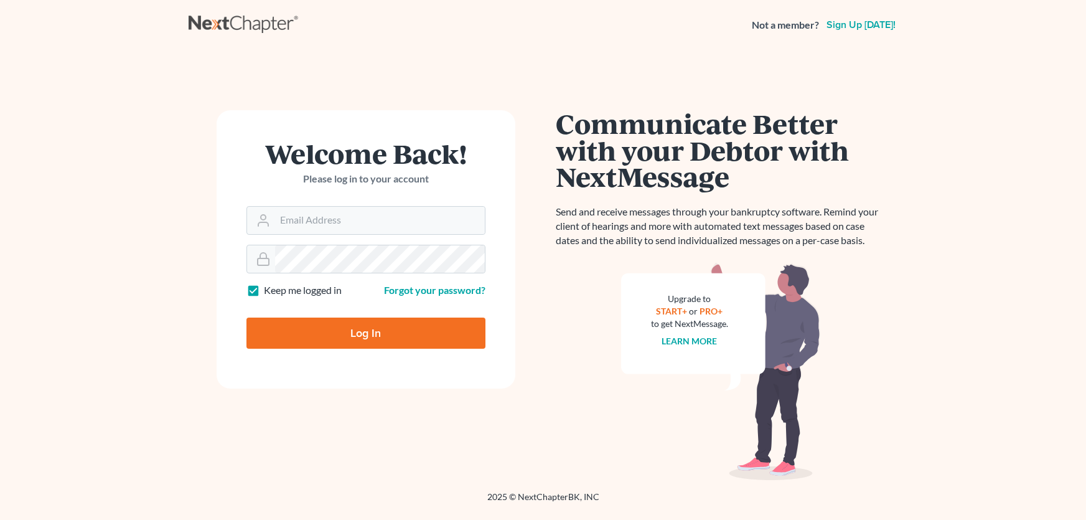  I want to click on h1: Welcome Back!, so click(366, 153).